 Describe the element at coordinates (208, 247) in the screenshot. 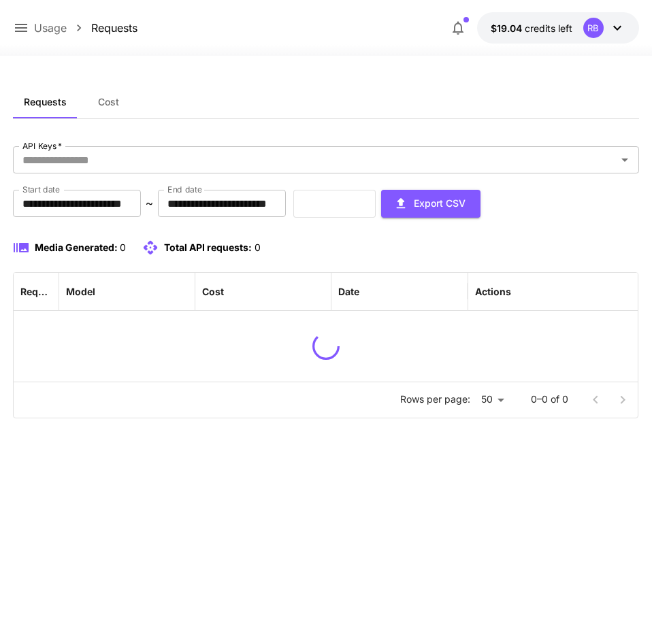

I see `span: Total API requests:` at that location.